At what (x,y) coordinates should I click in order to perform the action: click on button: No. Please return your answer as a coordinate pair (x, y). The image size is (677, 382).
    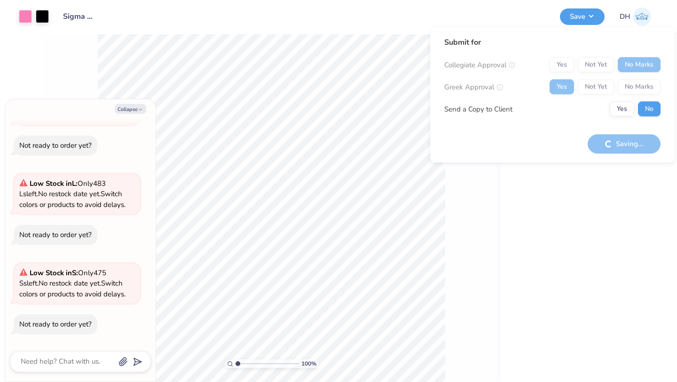
    Looking at the image, I should click on (649, 109).